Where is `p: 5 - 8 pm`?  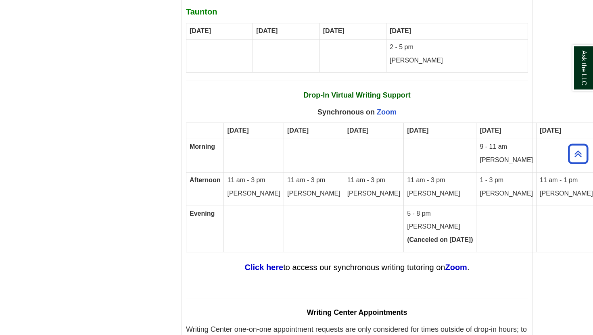 p: 5 - 8 pm is located at coordinates (440, 214).